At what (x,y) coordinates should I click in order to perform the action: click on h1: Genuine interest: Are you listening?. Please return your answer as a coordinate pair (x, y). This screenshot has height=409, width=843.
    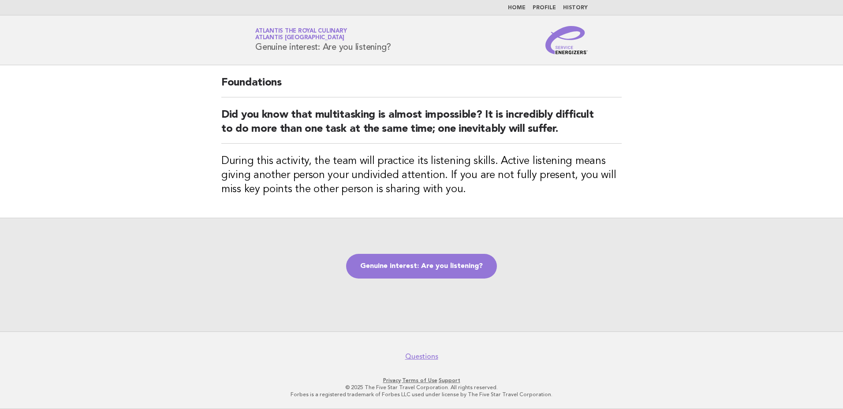
    Looking at the image, I should click on (323, 40).